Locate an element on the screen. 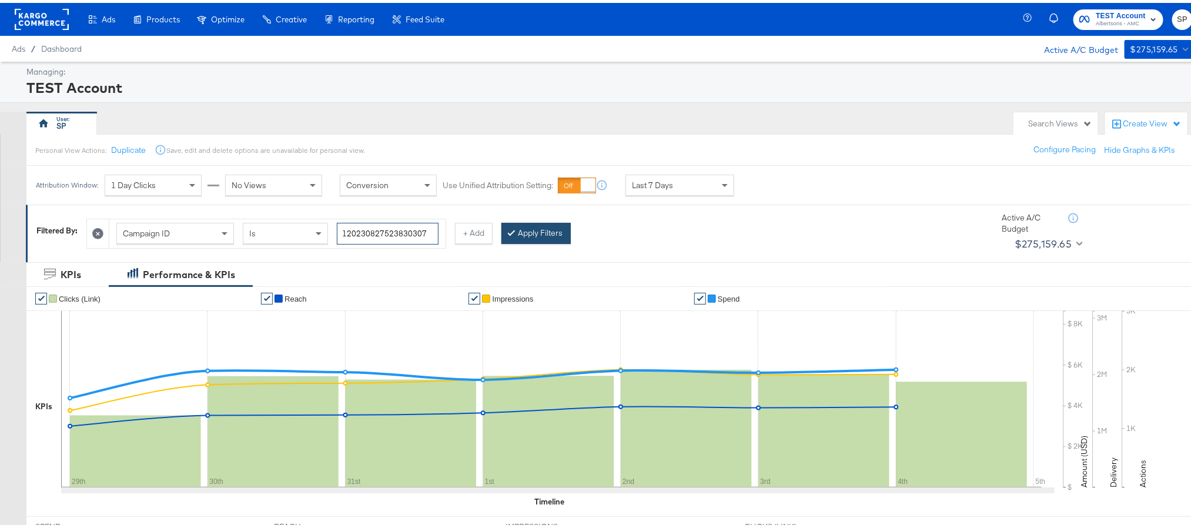 The height and width of the screenshot is (528, 1191). span: Reporting is located at coordinates (356, 16).